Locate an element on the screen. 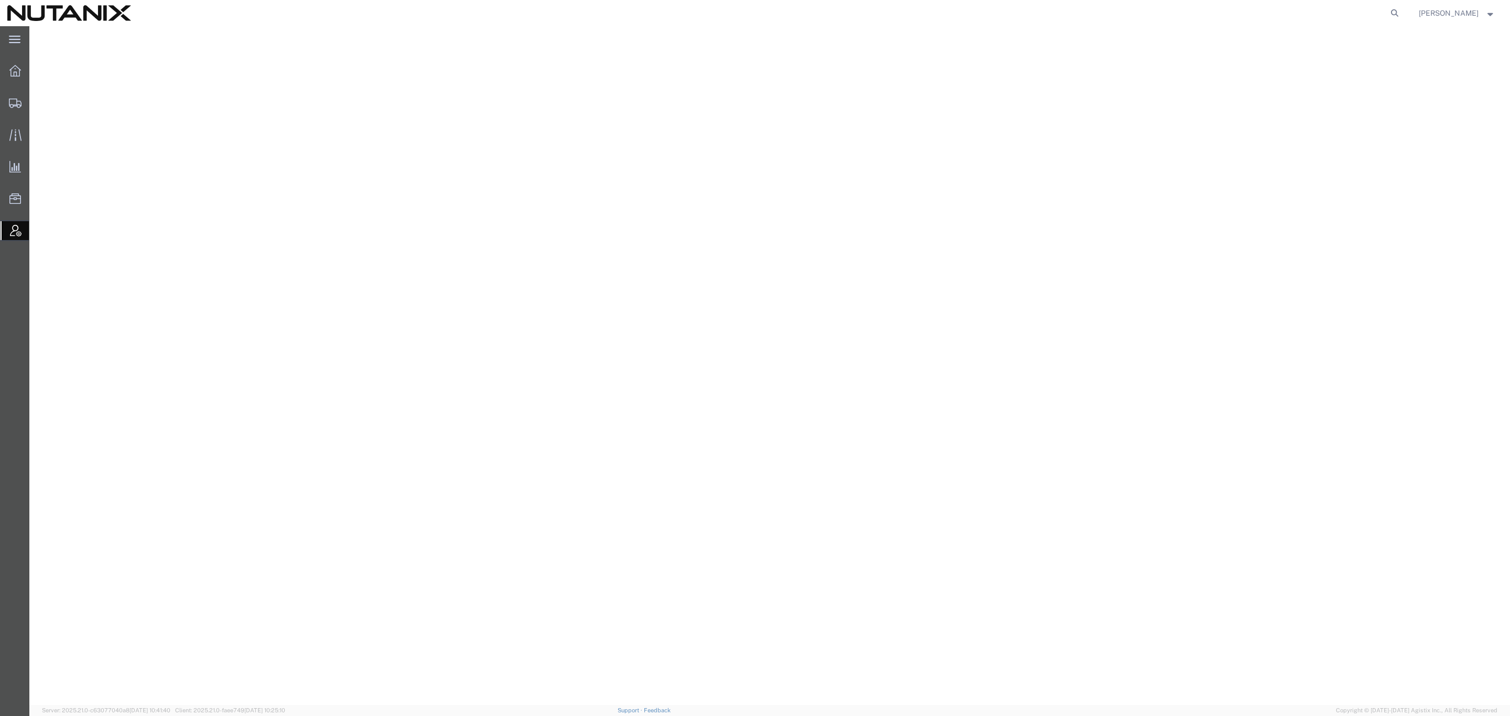  span: Server: 2025.21.0-c63077040a8 is located at coordinates (106, 711).